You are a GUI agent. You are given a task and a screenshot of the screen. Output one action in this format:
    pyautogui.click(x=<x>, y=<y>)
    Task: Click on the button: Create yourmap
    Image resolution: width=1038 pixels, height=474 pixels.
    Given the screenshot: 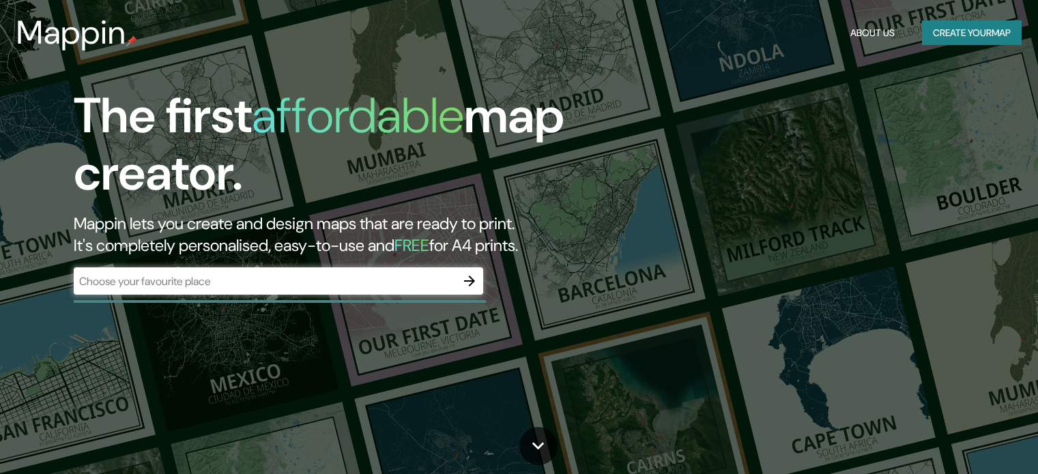 What is the action you would take?
    pyautogui.click(x=972, y=33)
    